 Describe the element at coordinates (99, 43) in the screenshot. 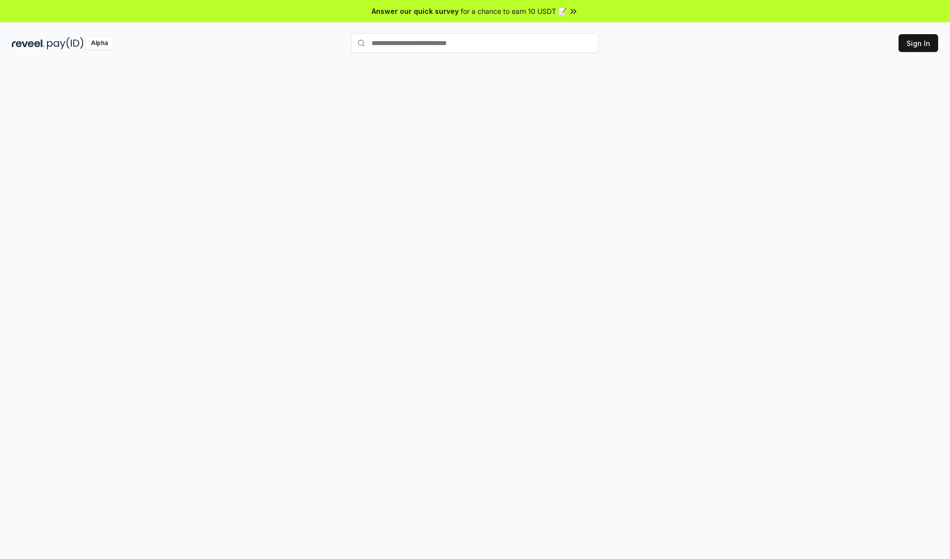

I see `div: Alpha` at that location.